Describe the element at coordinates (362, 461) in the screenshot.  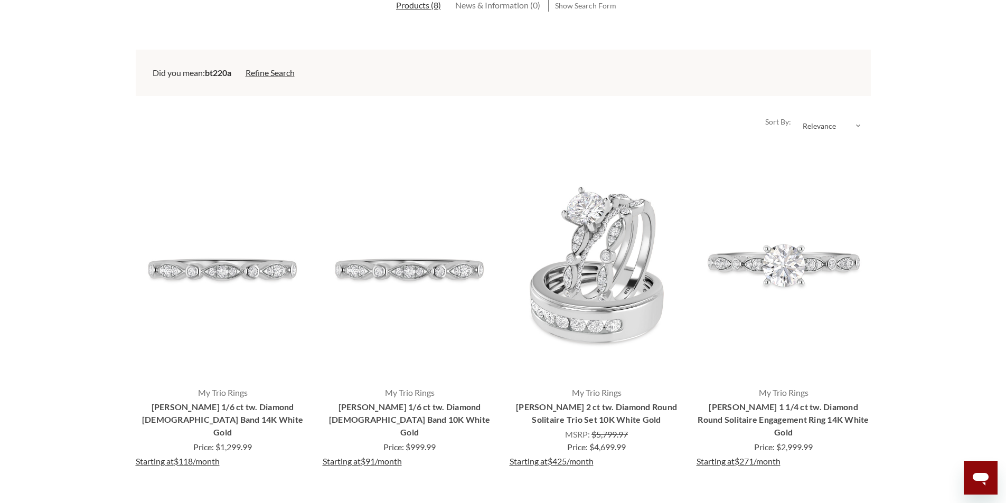
I see `a: Starting at $91/month - Learn more about Affirm Financing (opens in modal)` at that location.